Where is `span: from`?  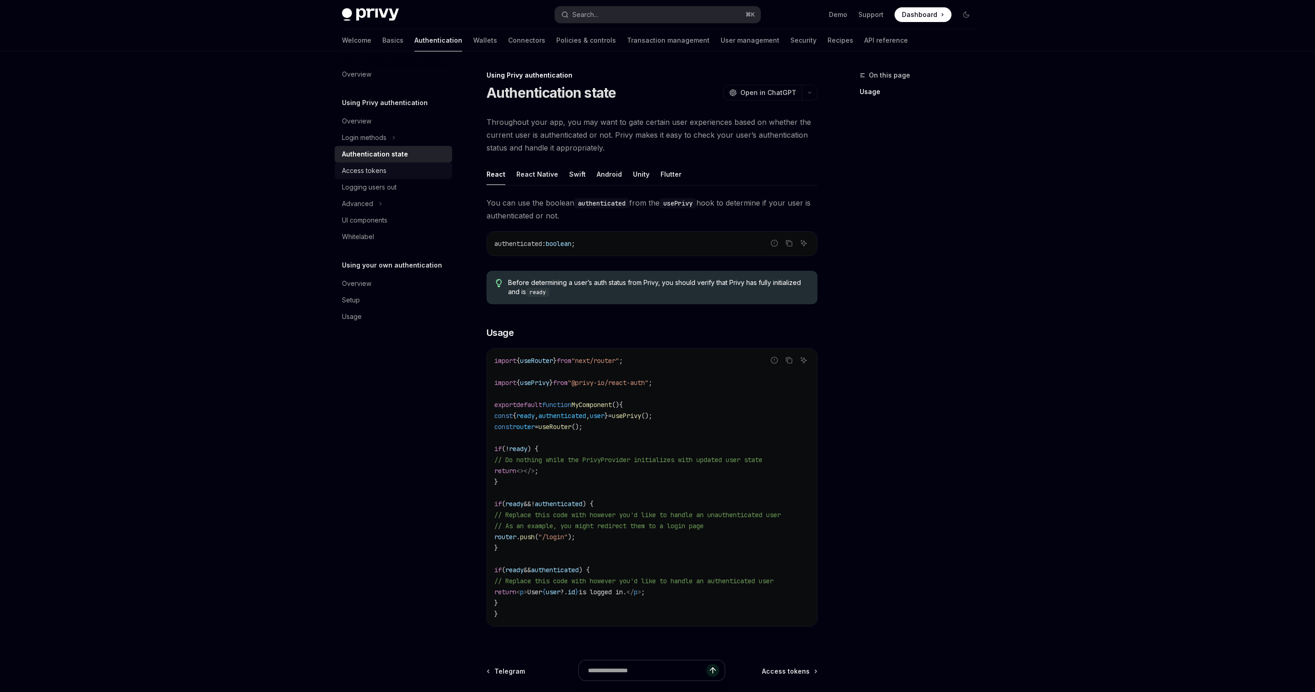 span: from is located at coordinates (560, 383).